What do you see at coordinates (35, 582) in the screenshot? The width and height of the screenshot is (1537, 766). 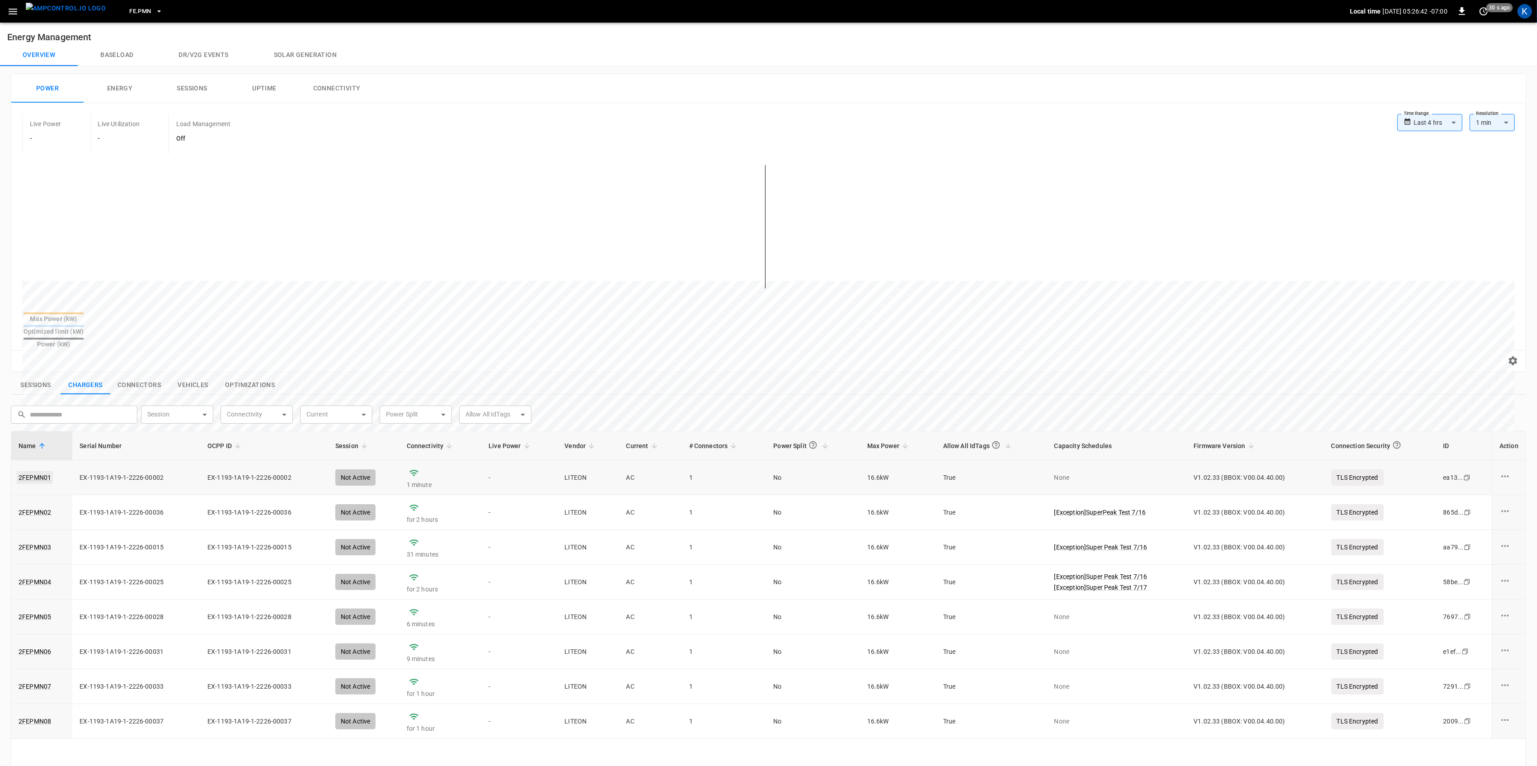 I see `a: 2FEPMN04` at bounding box center [35, 582].